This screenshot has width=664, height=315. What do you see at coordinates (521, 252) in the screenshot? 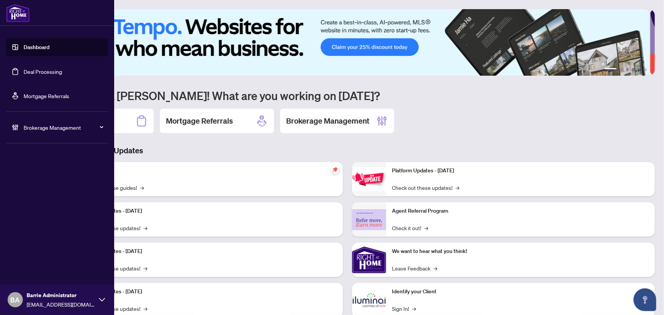
I see `p: We want to hear what you think!` at bounding box center [521, 252].